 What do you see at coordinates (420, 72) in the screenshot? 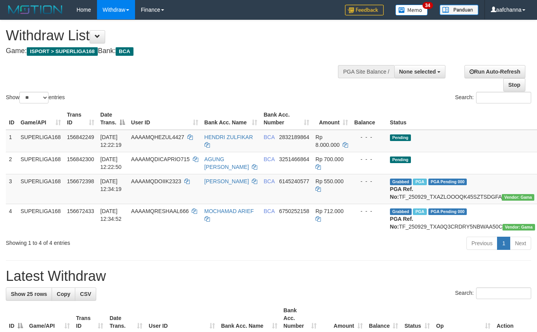
I see `button: None selected` at bounding box center [420, 72].